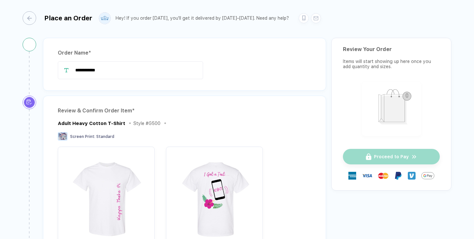 This screenshot has height=239, width=474. What do you see at coordinates (428, 176) in the screenshot?
I see `img: GPay` at bounding box center [428, 176].